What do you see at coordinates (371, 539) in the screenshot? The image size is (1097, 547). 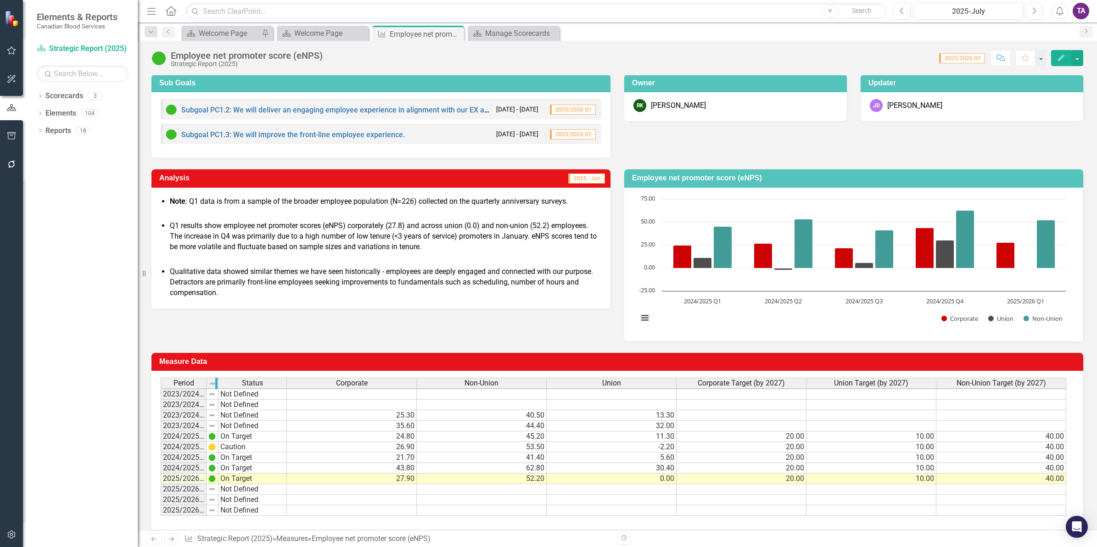 I see `div: Employee net promoter score (eNPS)` at bounding box center [371, 539].